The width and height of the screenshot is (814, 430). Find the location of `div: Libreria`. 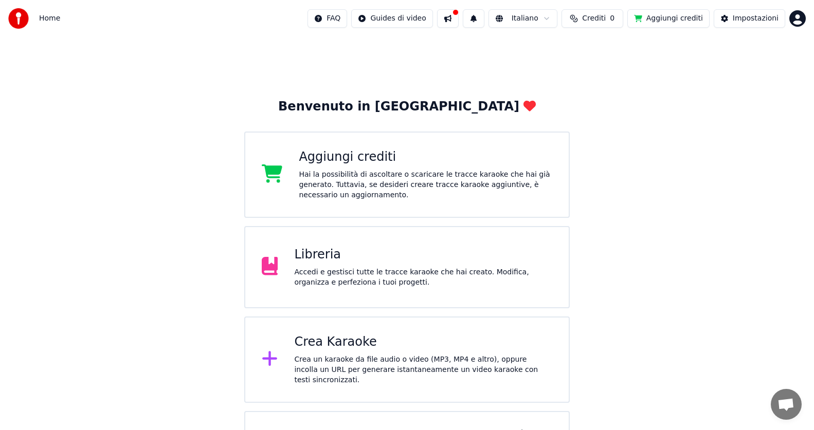

div: Libreria is located at coordinates (423, 255).